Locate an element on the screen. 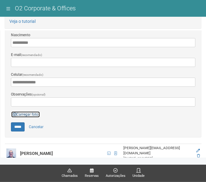 This screenshot has height=182, width=206. span: O2 Corporate & Offices is located at coordinates (45, 8).